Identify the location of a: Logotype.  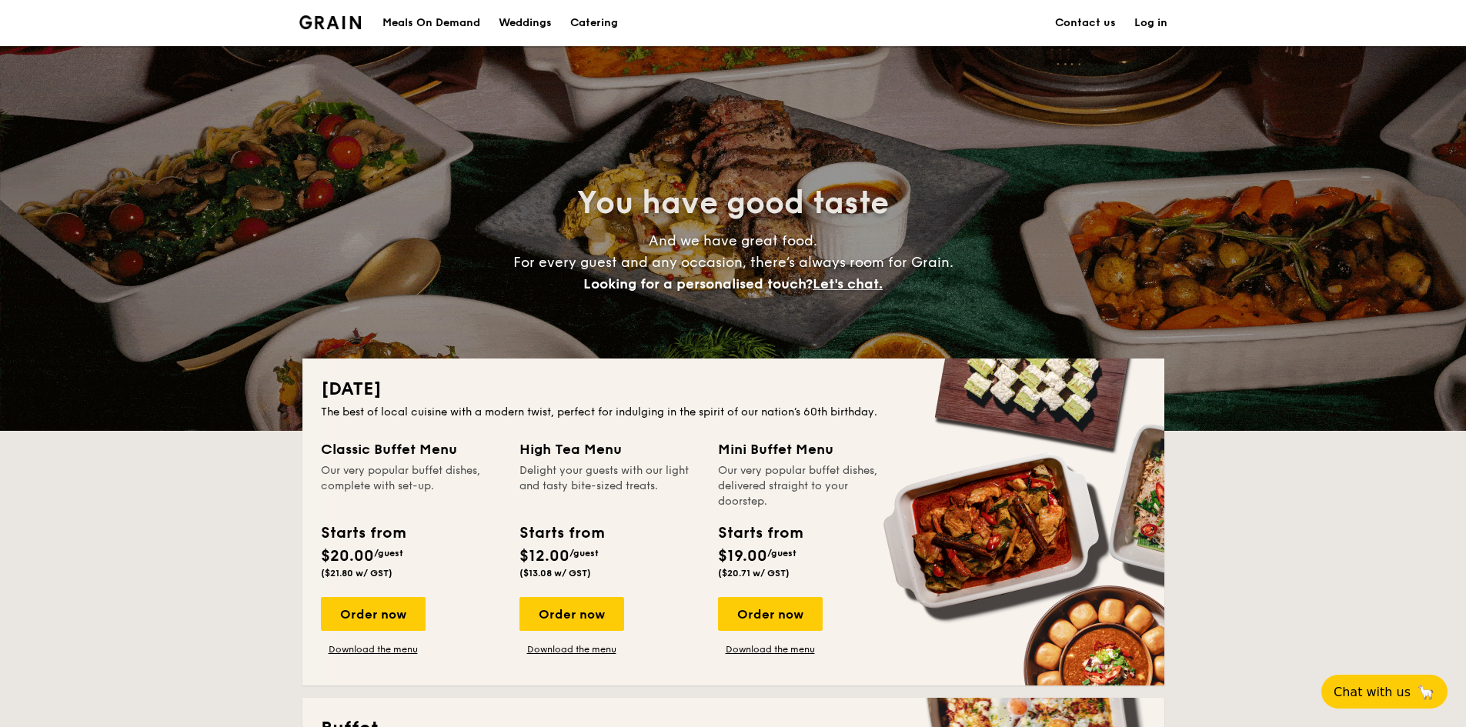
(330, 22).